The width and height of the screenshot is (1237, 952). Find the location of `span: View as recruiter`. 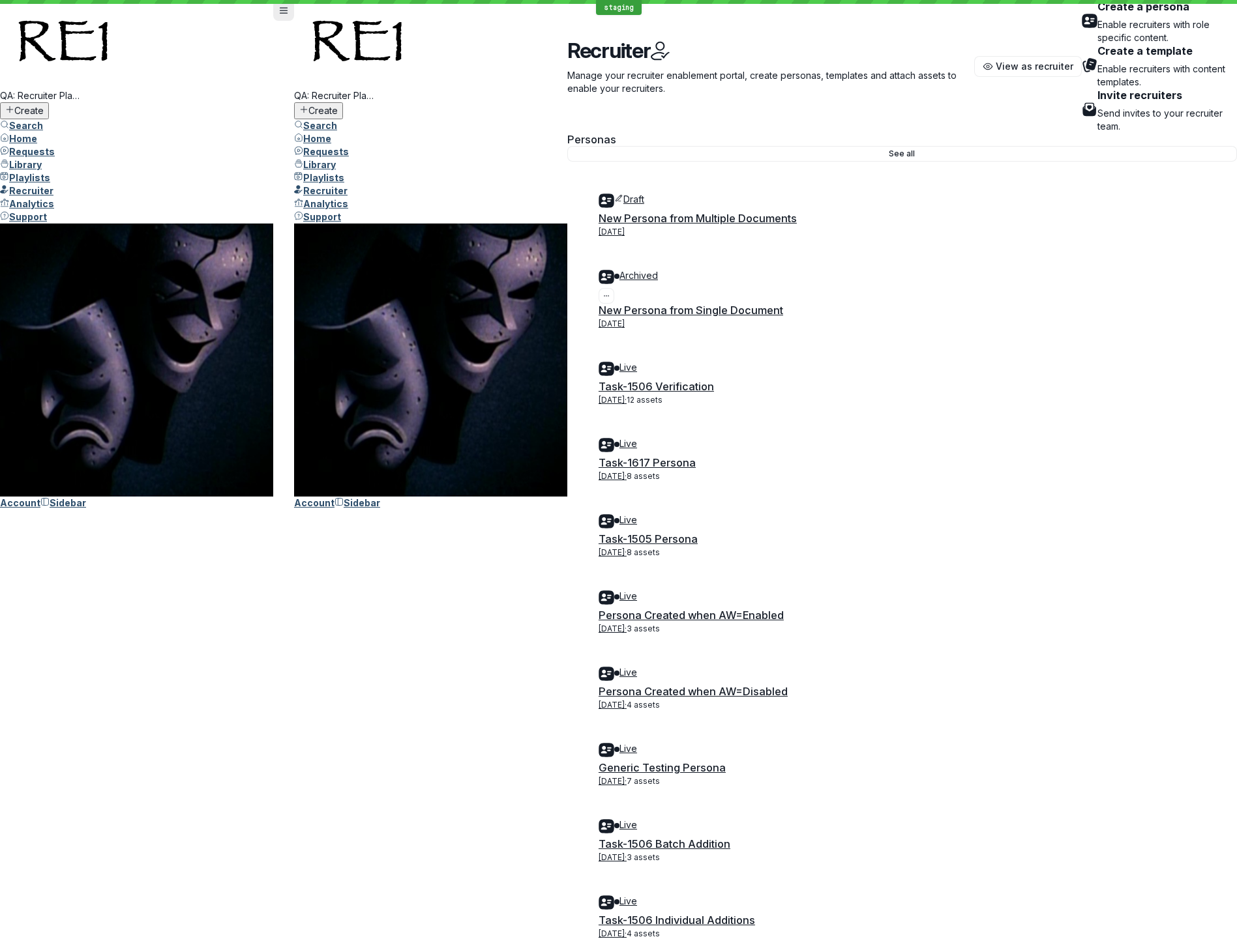

span: View as recruiter is located at coordinates (1034, 67).